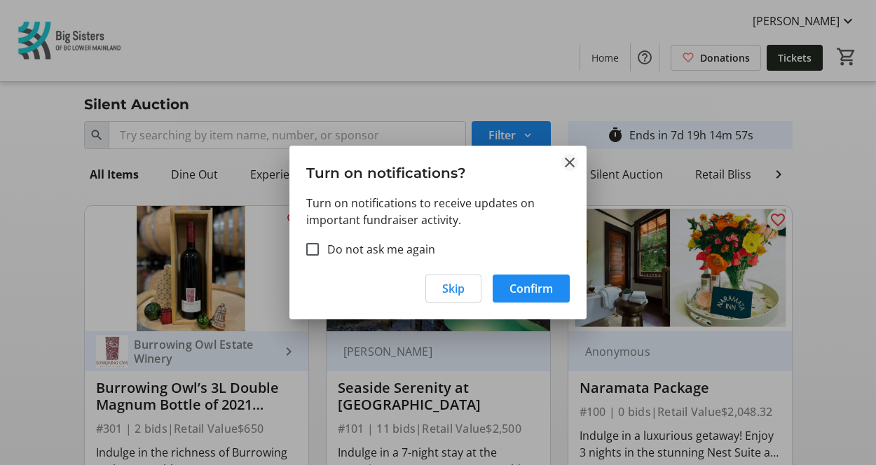 This screenshot has height=465, width=876. What do you see at coordinates (438, 170) in the screenshot?
I see `h3: Turn on notifications?` at bounding box center [438, 170].